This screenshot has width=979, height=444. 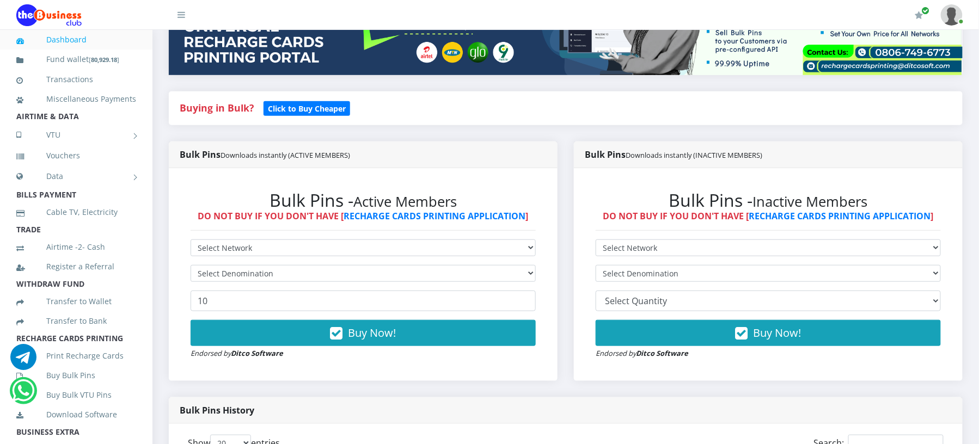 I want to click on strong: Buying in Bulk?, so click(x=217, y=108).